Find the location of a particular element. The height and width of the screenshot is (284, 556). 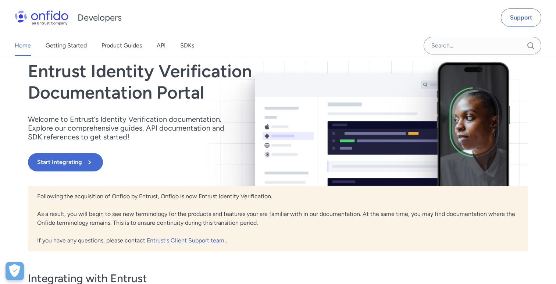

input: Onfido search input field is located at coordinates (482, 46).